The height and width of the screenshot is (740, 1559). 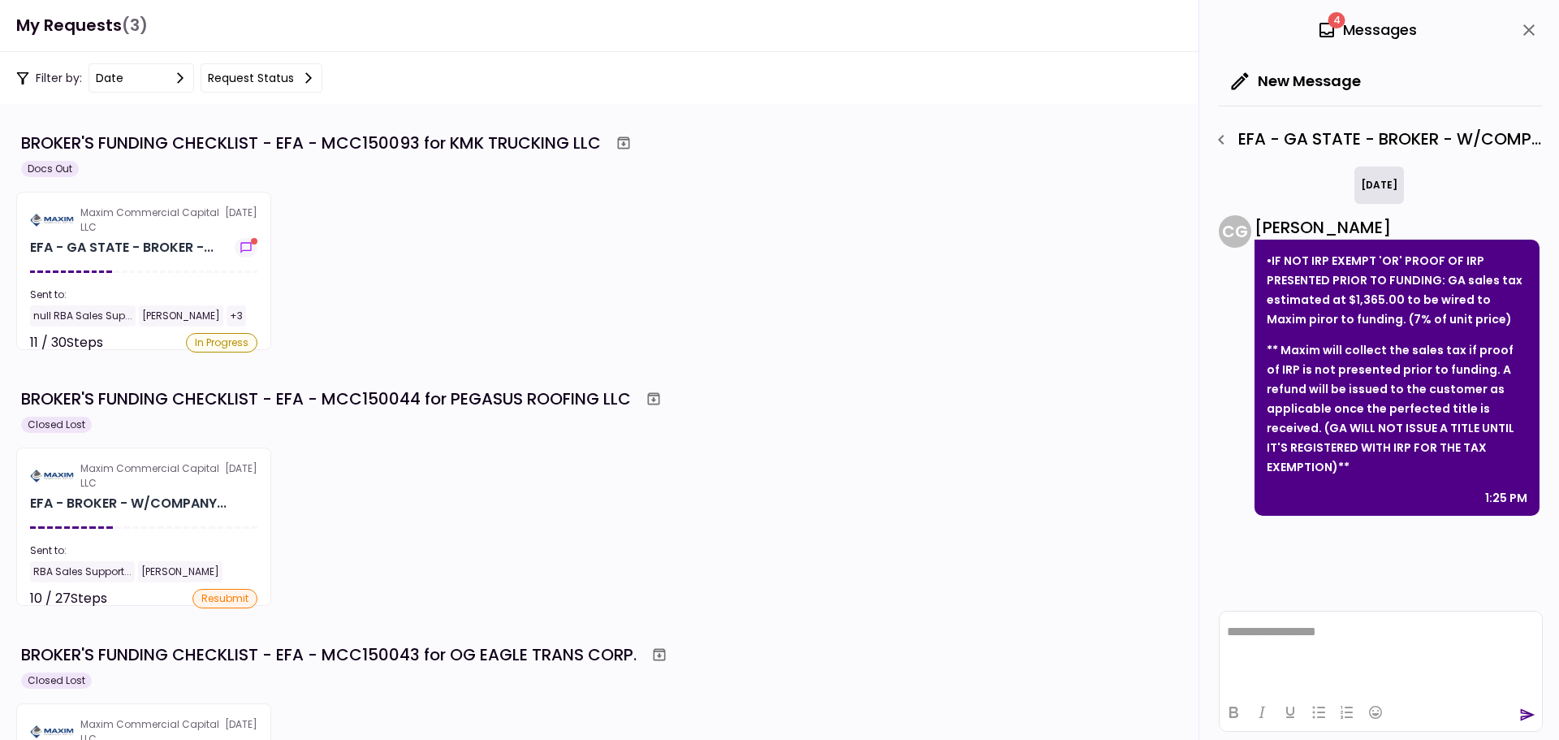 I want to click on div: Filter by:, so click(x=169, y=78).